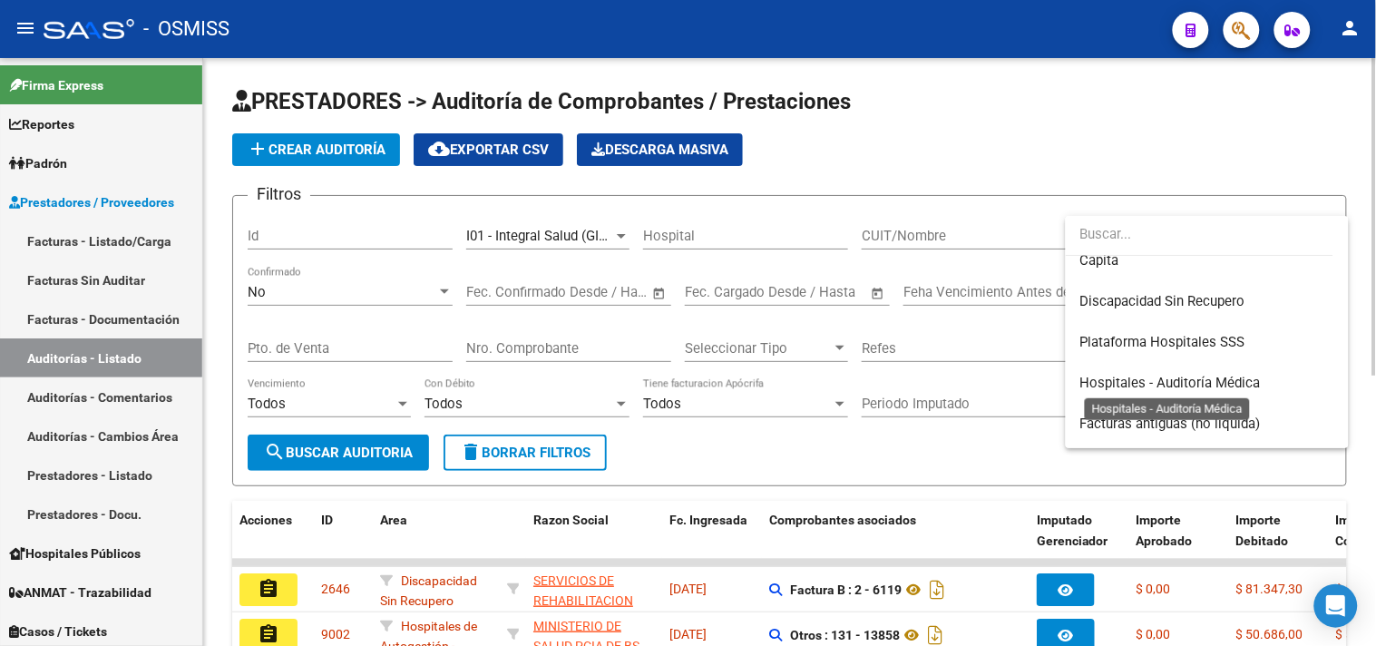 This screenshot has height=646, width=1376. Describe the element at coordinates (1099, 260) in the screenshot. I see `span: Capita` at that location.